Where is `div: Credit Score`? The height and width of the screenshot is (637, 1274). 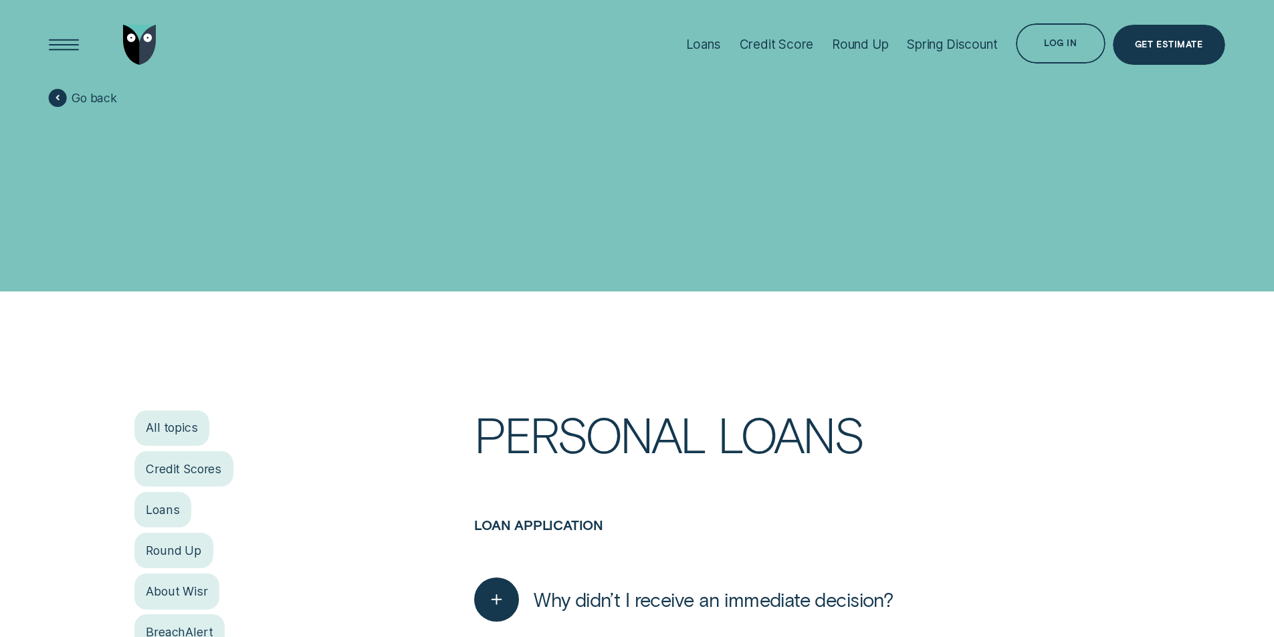 div: Credit Score is located at coordinates (776, 44).